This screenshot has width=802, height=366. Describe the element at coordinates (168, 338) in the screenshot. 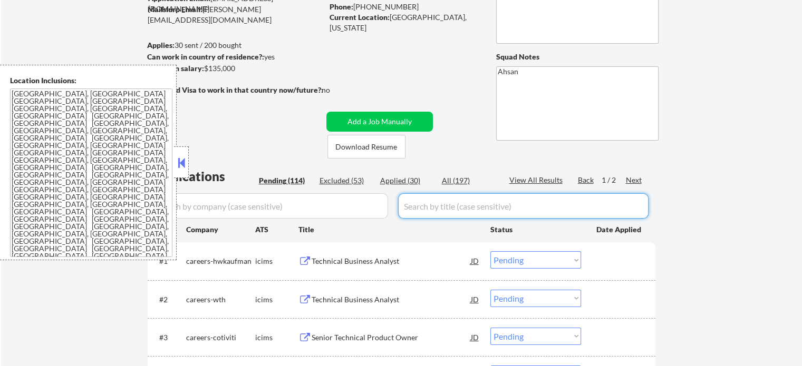

I see `div: #3` at that location.